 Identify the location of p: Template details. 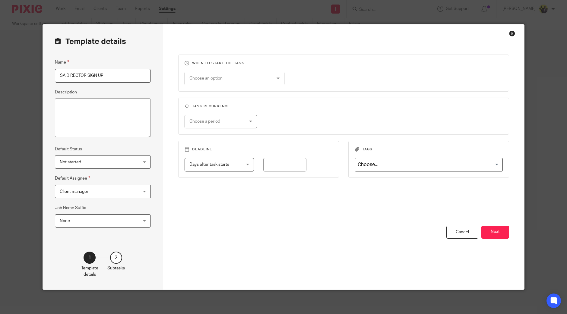
(90, 271).